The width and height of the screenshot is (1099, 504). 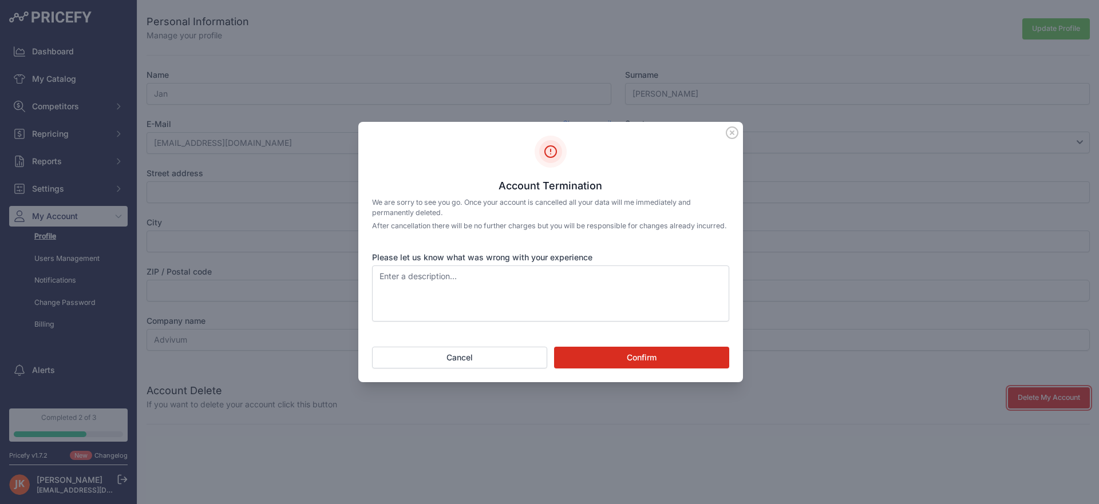 I want to click on p: After cancellation there will be no further charges but you will be responsible for changes alrea..., so click(x=551, y=226).